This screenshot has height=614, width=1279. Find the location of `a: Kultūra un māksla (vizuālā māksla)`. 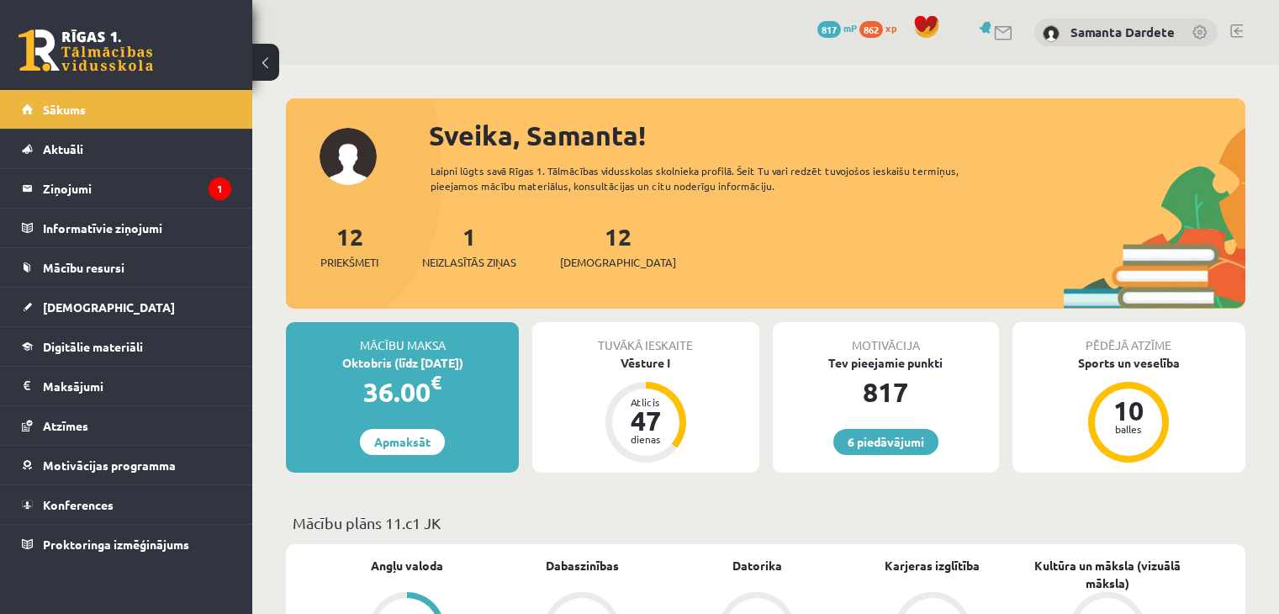

a: Kultūra un māksla (vizuālā māksla) is located at coordinates (1107, 574).